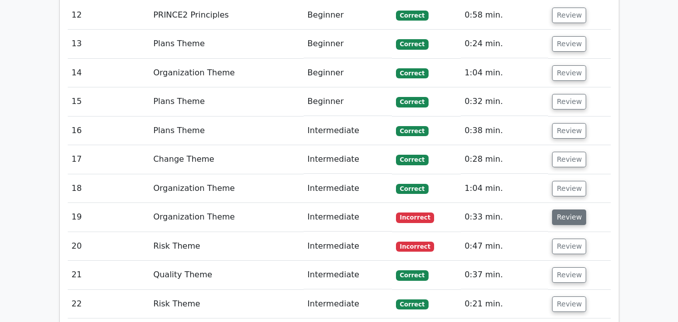  Describe the element at coordinates (108, 304) in the screenshot. I see `td: 22` at that location.